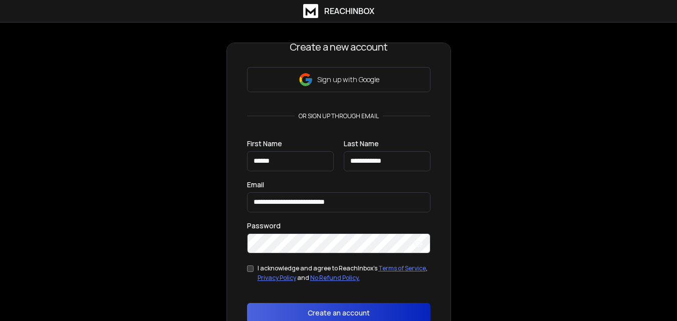 The height and width of the screenshot is (321, 677). Describe the element at coordinates (348, 80) in the screenshot. I see `p: Sign up with Google` at that location.